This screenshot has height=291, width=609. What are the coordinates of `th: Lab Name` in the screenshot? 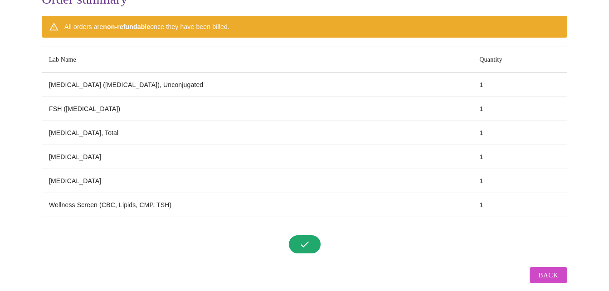 It's located at (257, 60).